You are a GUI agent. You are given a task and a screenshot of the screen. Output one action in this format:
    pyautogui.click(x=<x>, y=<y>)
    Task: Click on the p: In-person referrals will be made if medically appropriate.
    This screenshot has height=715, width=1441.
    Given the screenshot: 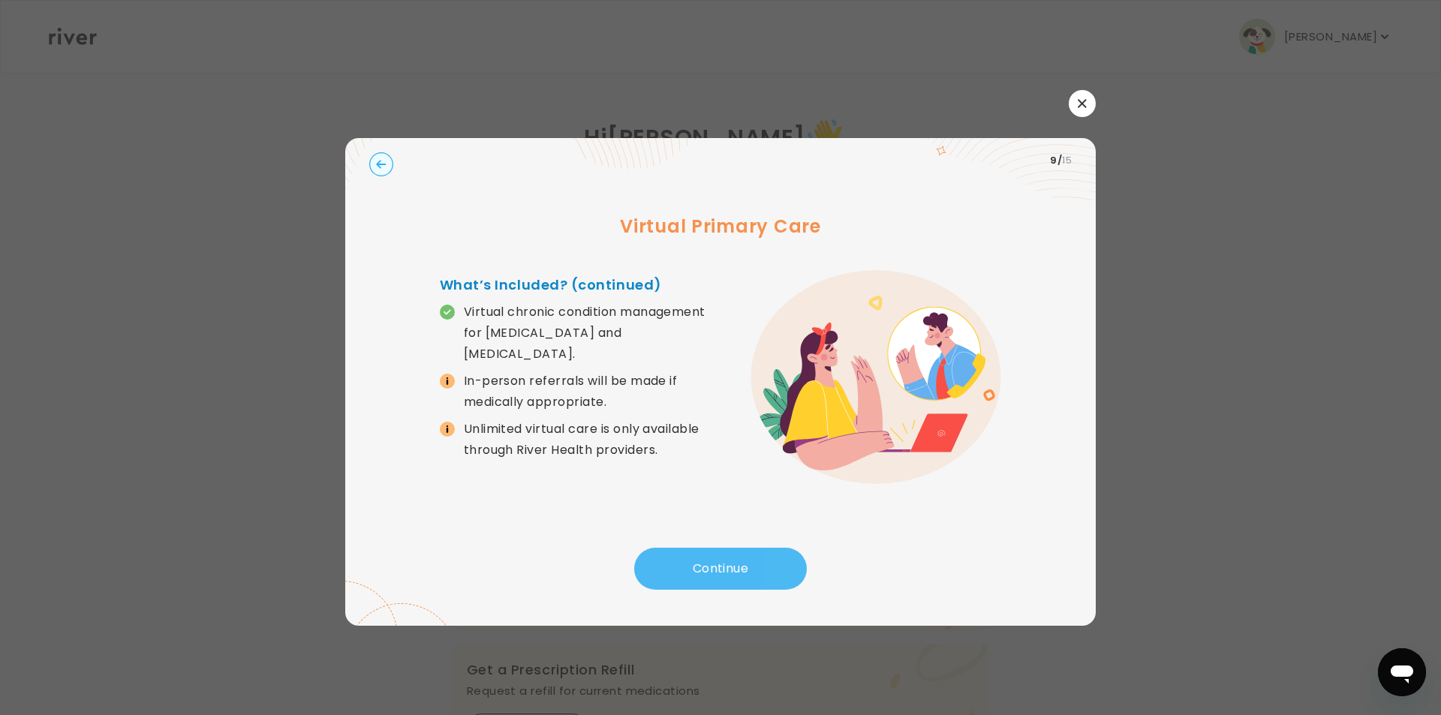 What is the action you would take?
    pyautogui.click(x=592, y=392)
    